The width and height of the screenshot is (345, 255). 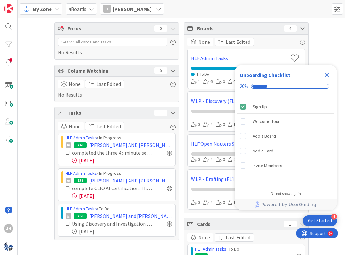 I want to click on span: Support, so click(x=21, y=5).